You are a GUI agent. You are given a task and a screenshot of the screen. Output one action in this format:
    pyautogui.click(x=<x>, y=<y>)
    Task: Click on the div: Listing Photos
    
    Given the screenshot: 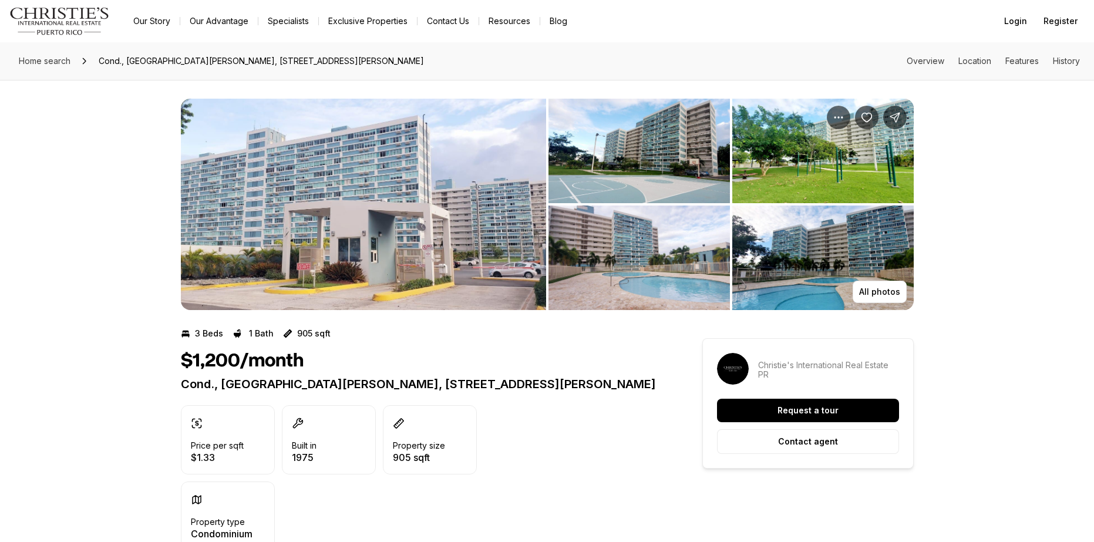 What is the action you would take?
    pyautogui.click(x=547, y=204)
    